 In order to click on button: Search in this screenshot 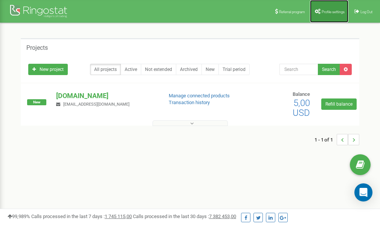, I will do `click(329, 69)`.